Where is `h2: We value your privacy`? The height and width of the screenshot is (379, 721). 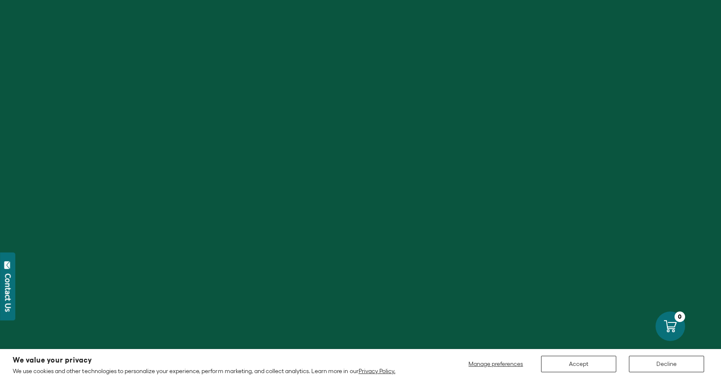
h2: We value your privacy is located at coordinates (204, 360).